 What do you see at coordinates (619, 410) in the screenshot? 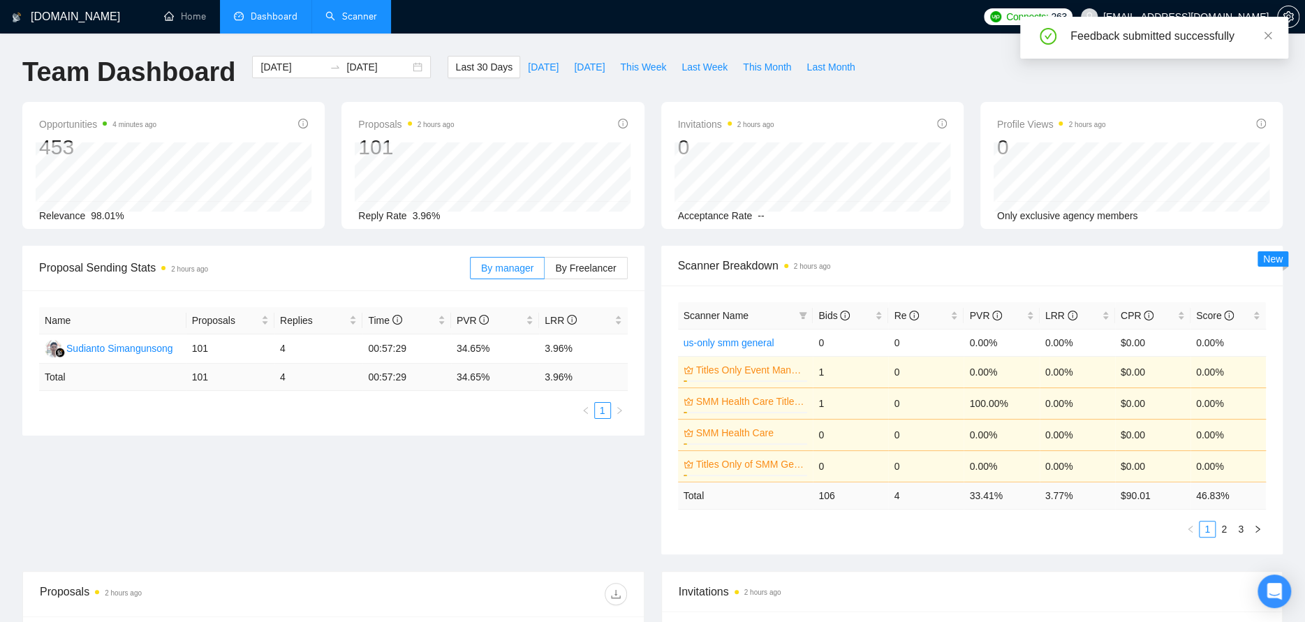
I see `button: right` at bounding box center [619, 410].